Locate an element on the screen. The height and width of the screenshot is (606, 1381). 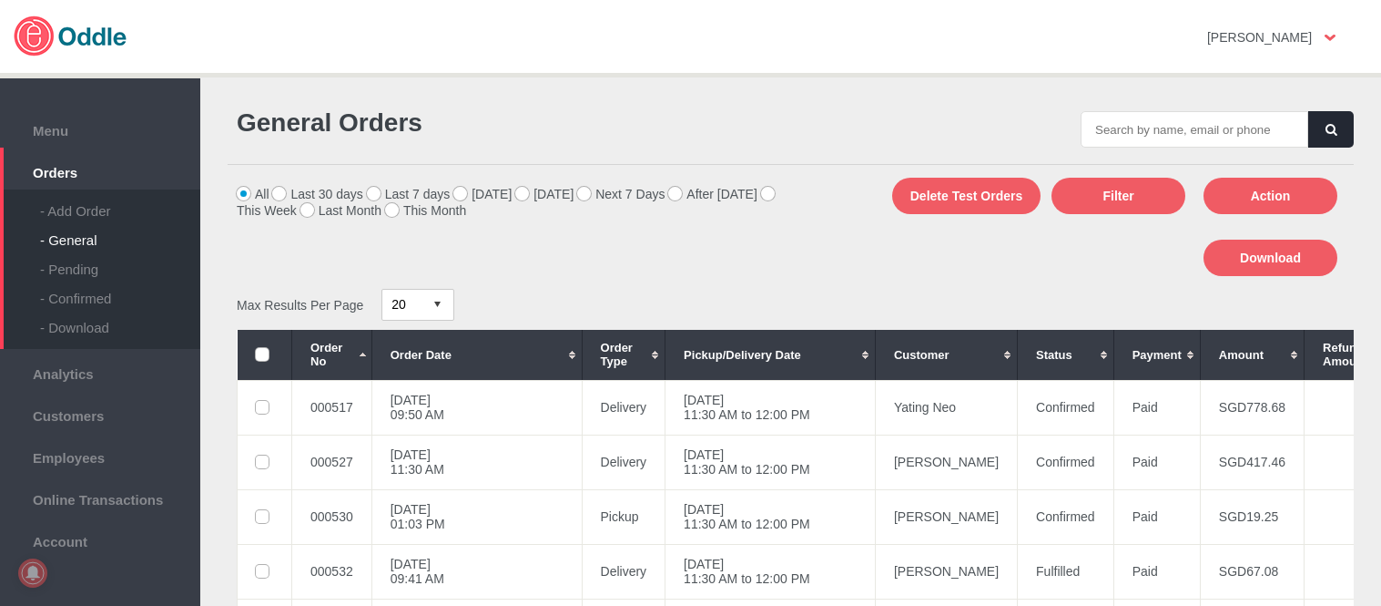
span: Menu is located at coordinates (100, 128).